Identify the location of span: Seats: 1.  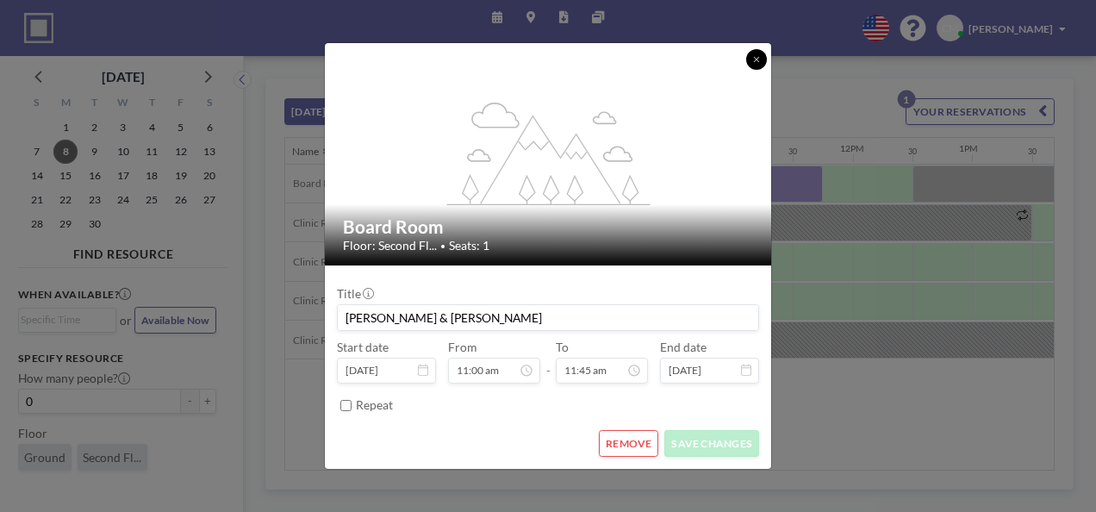
(469, 245).